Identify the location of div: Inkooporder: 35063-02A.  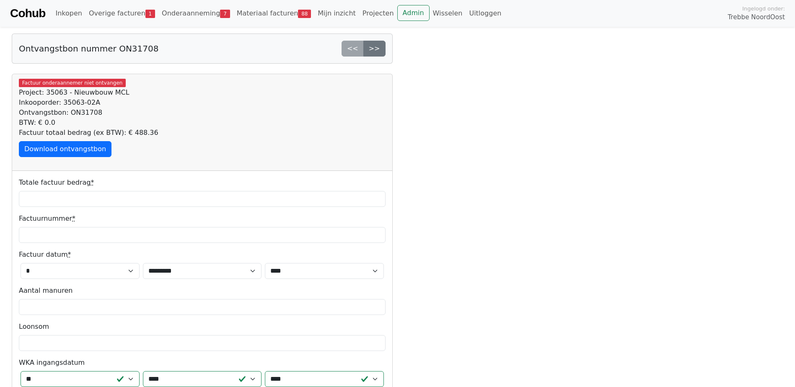
(202, 103).